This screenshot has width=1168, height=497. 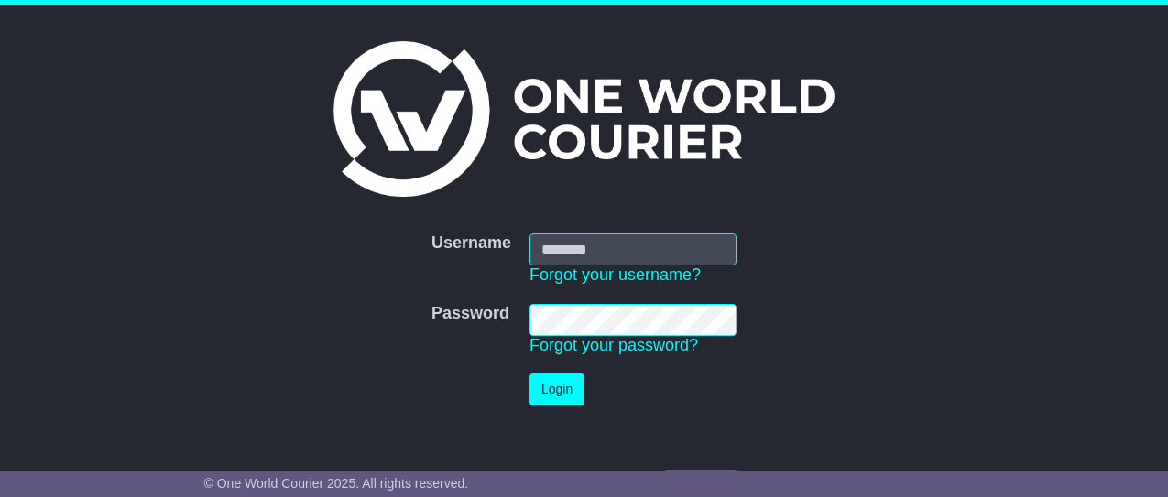 What do you see at coordinates (470, 314) in the screenshot?
I see `label: Password` at bounding box center [470, 314].